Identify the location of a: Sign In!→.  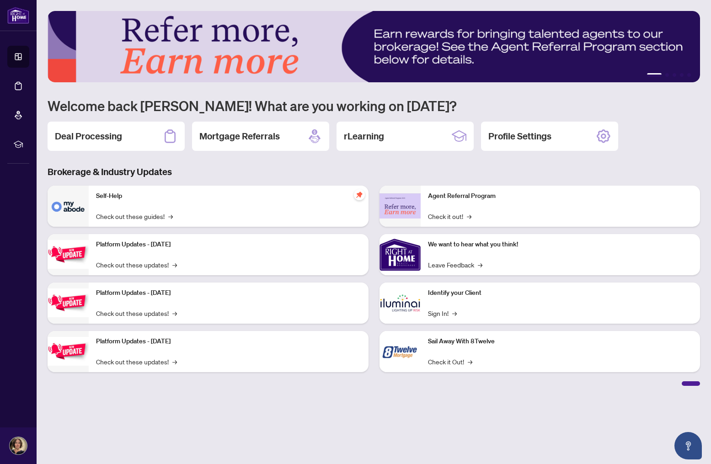
(442, 313).